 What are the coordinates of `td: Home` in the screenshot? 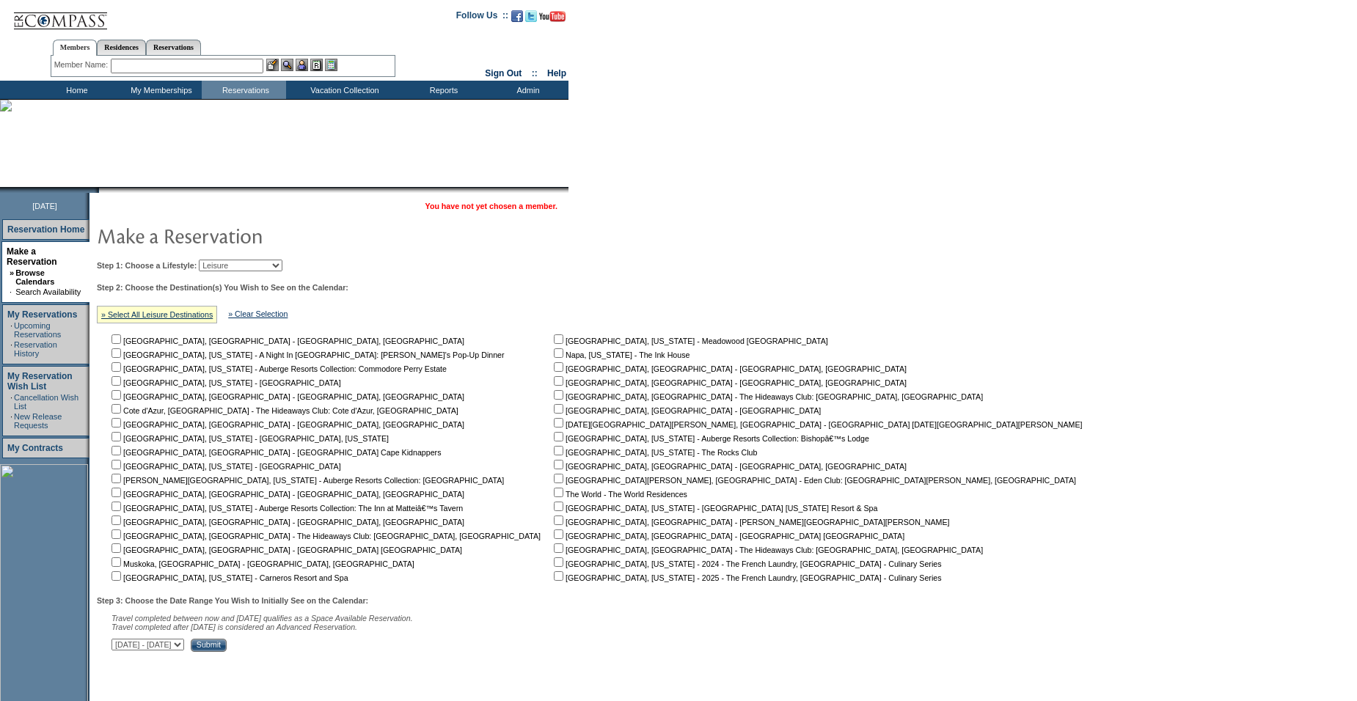 It's located at (75, 89).